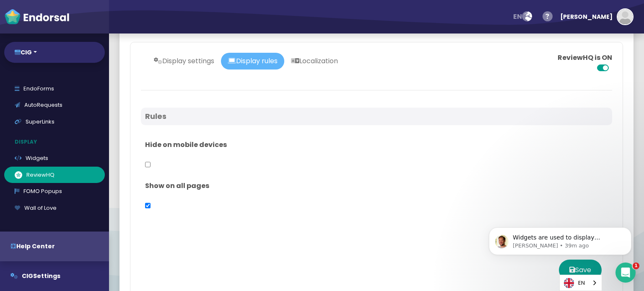 The image size is (644, 291). Describe the element at coordinates (54, 52) in the screenshot. I see `button: CIG` at that location.